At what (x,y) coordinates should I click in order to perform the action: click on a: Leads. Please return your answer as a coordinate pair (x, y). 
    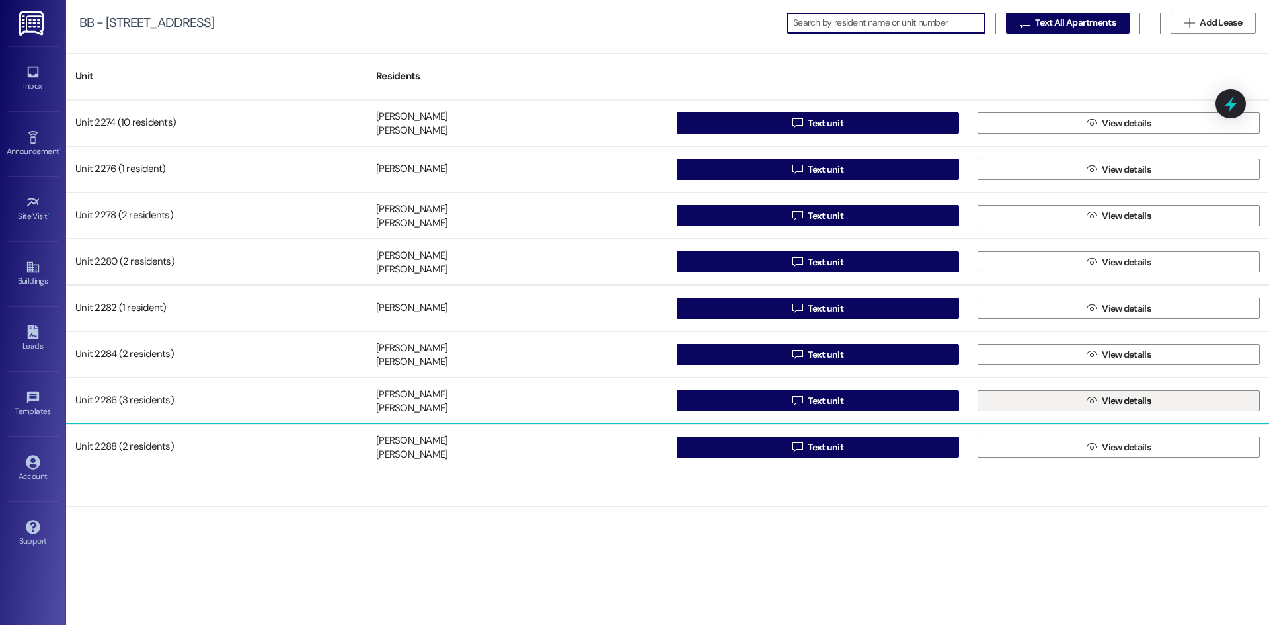
    Looking at the image, I should click on (33, 338).